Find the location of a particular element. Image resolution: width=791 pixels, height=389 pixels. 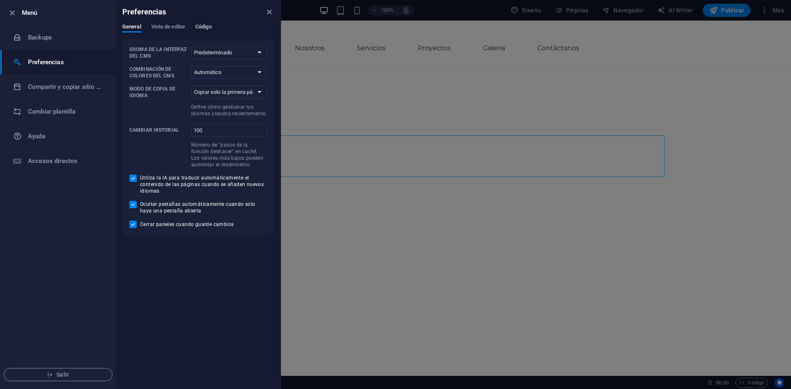

span: Ocultar pestañas automáticamente cuando solo haya una pestaña abierta is located at coordinates (204, 208).